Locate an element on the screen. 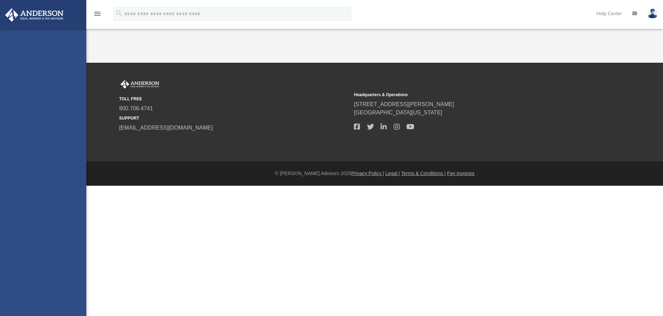 The height and width of the screenshot is (316, 663). a: 800.706.4741 is located at coordinates (136, 108).